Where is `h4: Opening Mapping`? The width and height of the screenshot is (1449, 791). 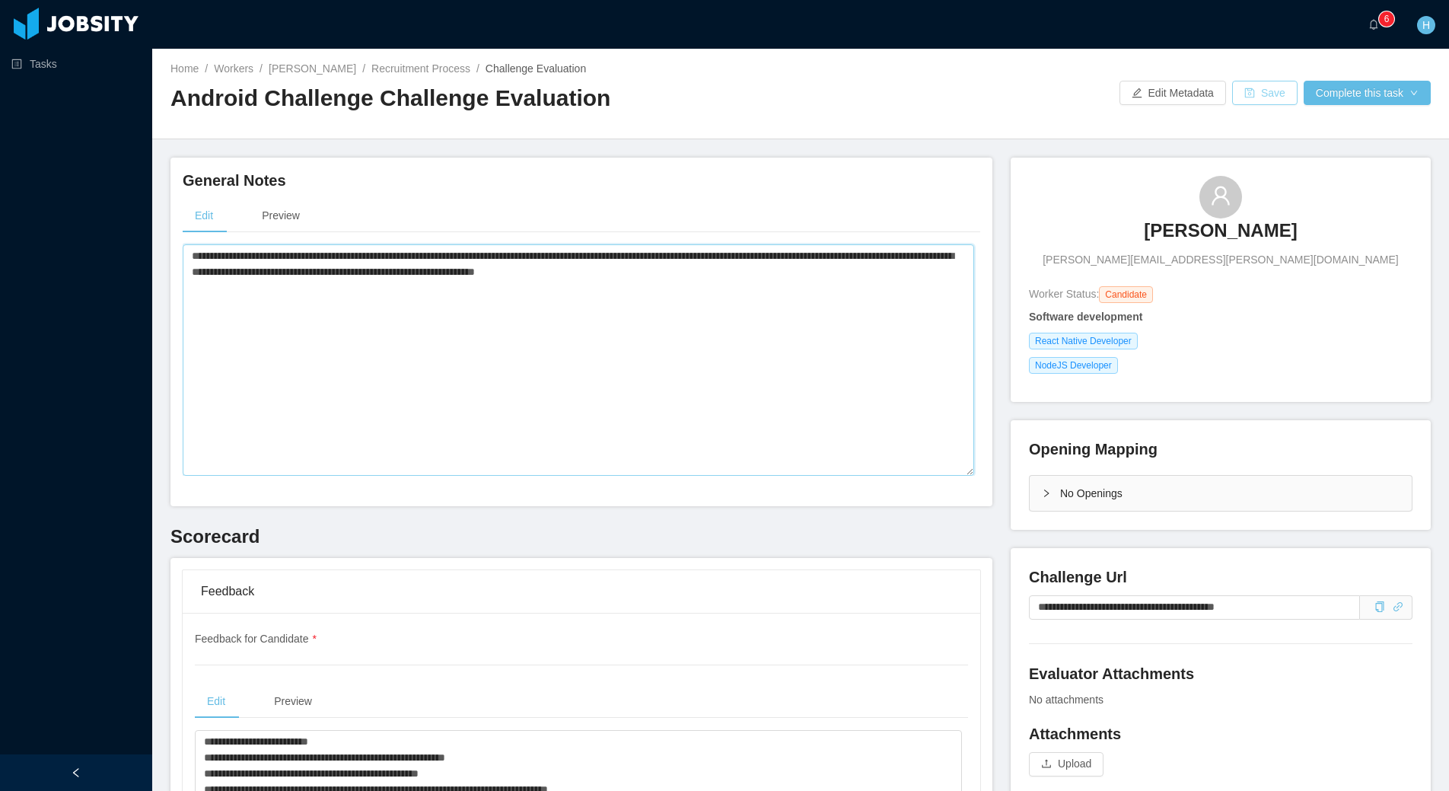 h4: Opening Mapping is located at coordinates (1093, 449).